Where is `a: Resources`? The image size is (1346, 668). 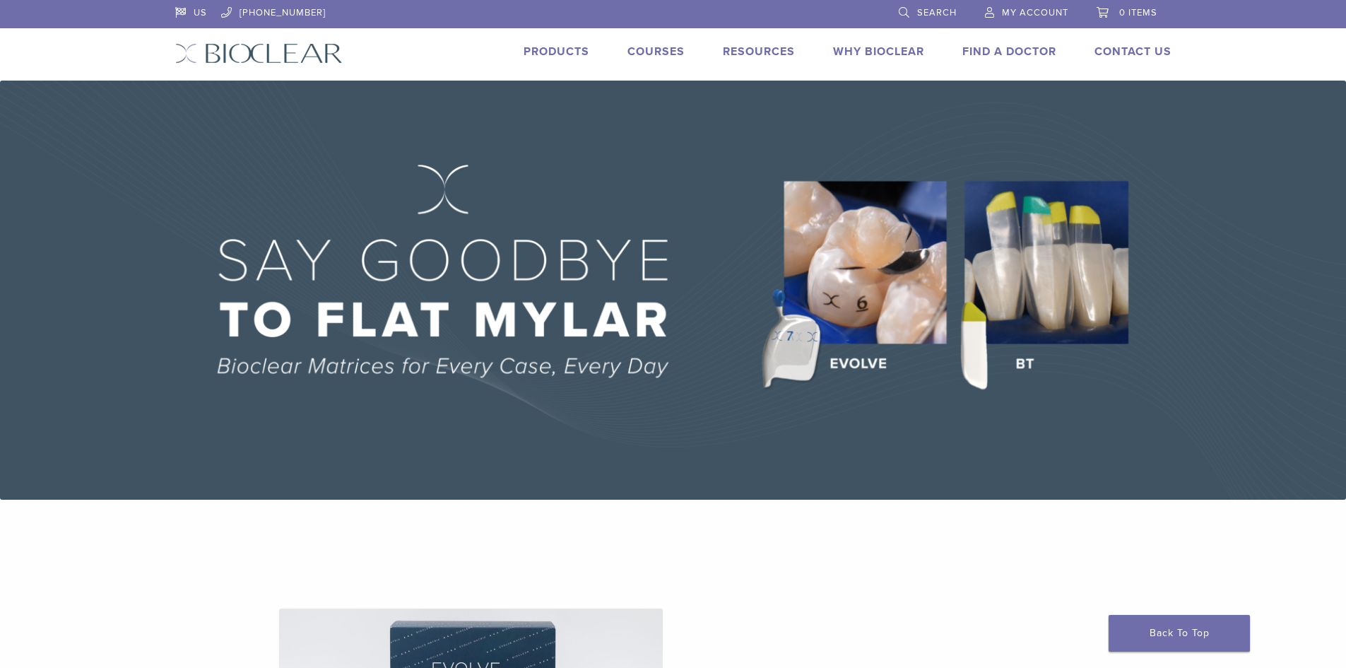 a: Resources is located at coordinates (759, 52).